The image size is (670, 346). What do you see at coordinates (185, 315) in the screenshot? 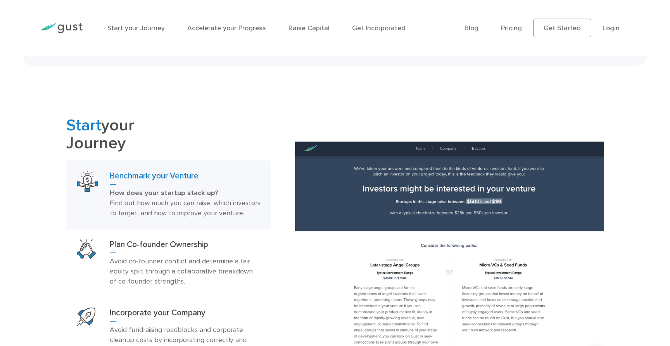
I see `h3: Incorporate your Company` at bounding box center [185, 315].